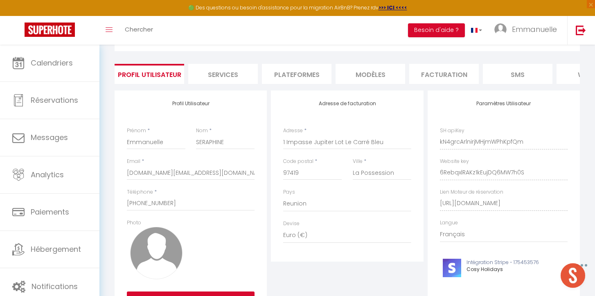  What do you see at coordinates (573, 275) in the screenshot?
I see `div: Ouvrir le chat` at bounding box center [573, 275].